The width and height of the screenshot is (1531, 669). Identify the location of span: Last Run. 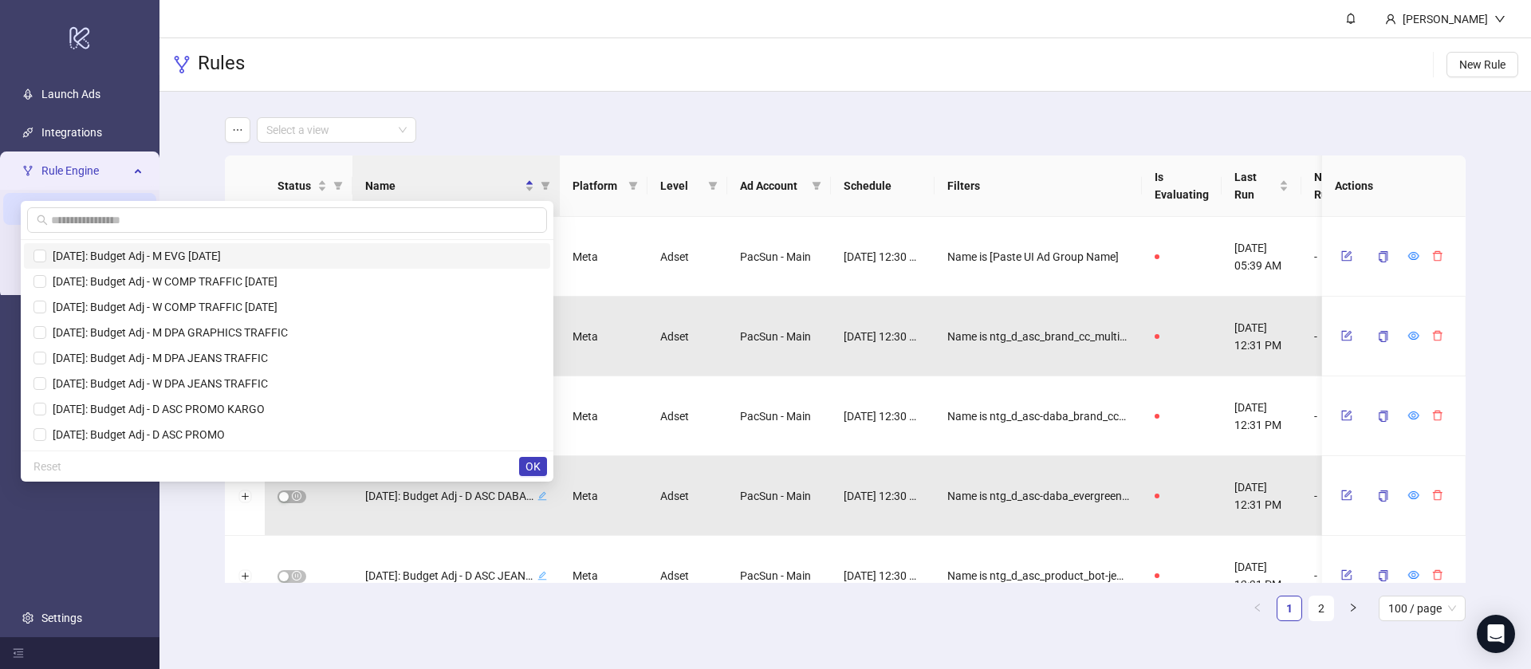
(1255, 186).